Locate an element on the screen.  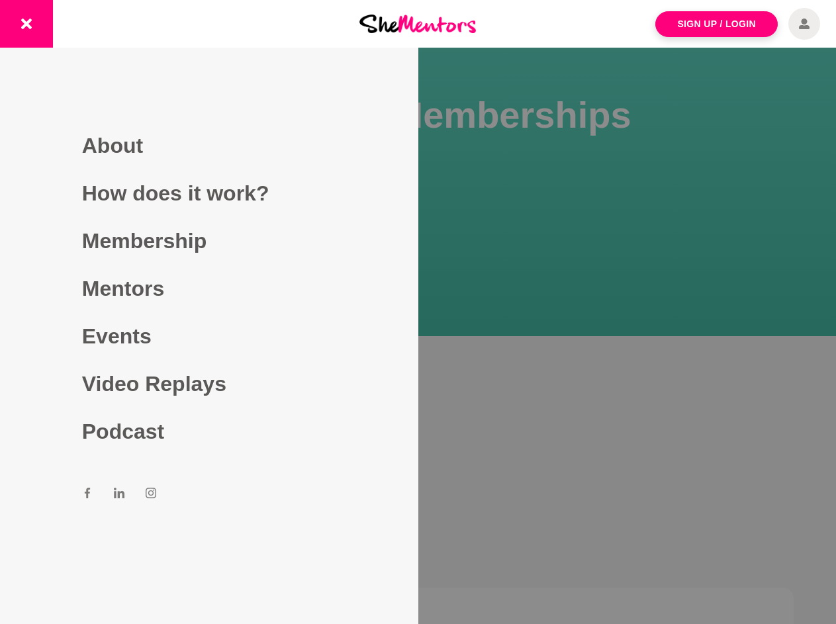
a: Instagram is located at coordinates (151, 495).